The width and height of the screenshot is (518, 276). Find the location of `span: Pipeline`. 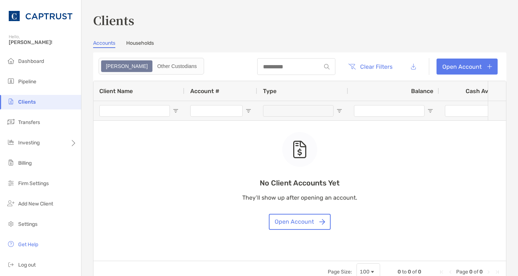

span: Pipeline is located at coordinates (27, 82).